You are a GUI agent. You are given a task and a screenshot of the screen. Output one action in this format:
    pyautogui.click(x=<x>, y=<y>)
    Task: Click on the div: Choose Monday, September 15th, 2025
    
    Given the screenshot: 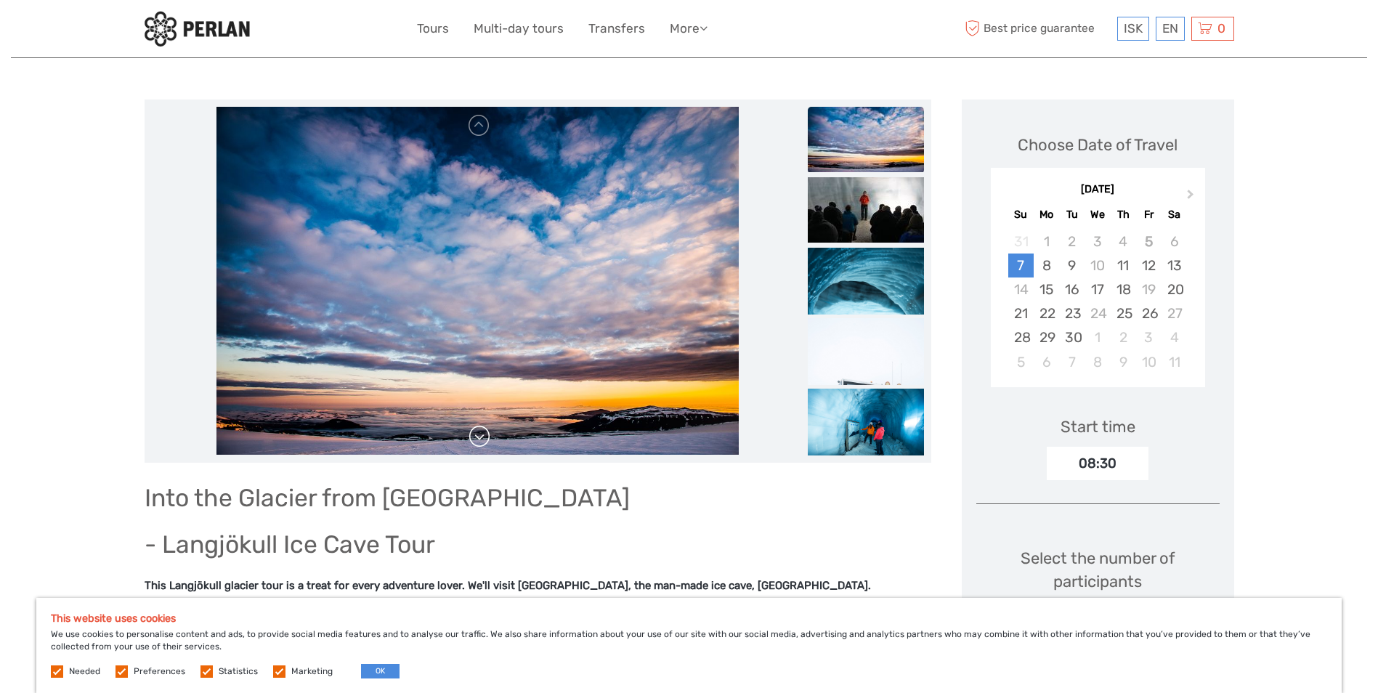 What is the action you would take?
    pyautogui.click(x=1046, y=289)
    